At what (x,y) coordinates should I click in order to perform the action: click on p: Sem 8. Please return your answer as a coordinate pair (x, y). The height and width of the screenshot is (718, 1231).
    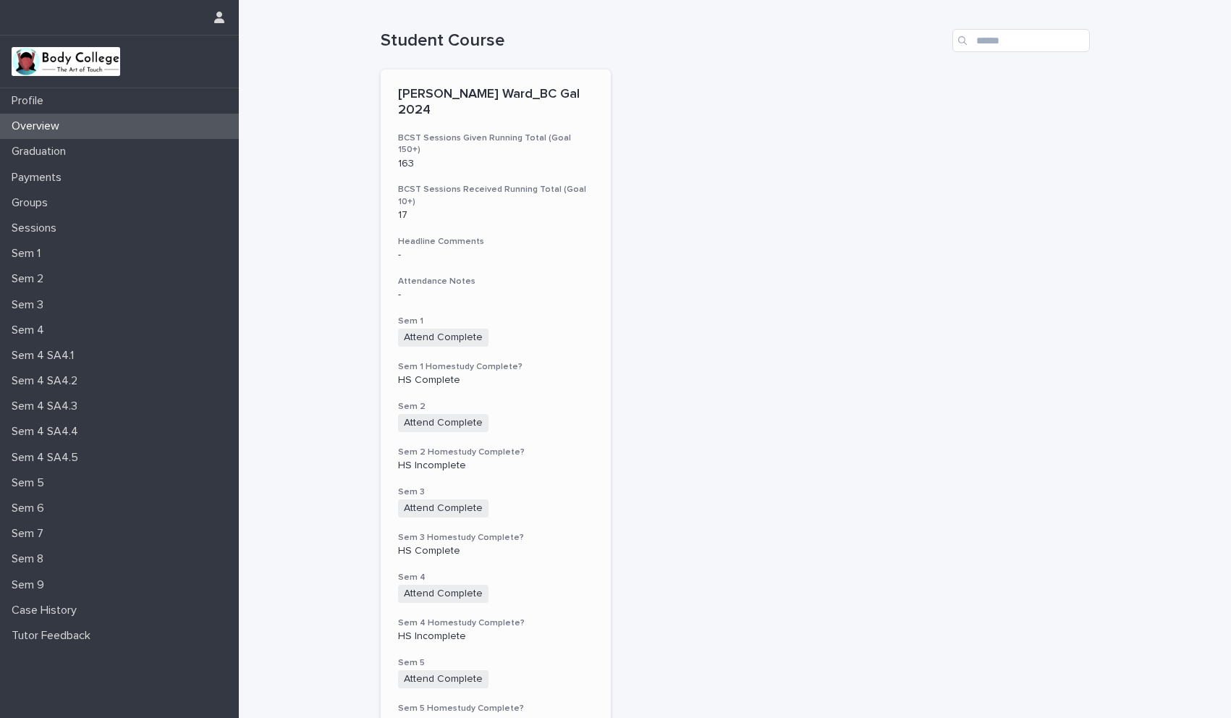
    Looking at the image, I should click on (30, 559).